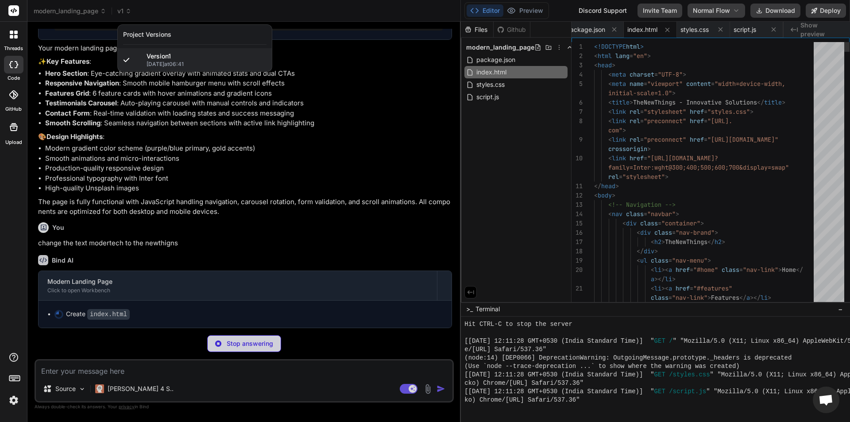  Describe the element at coordinates (14, 400) in the screenshot. I see `img: settings` at that location.